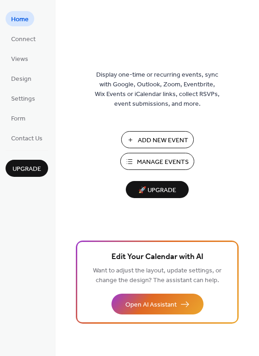  What do you see at coordinates (20, 18) in the screenshot?
I see `a: Home` at bounding box center [20, 18].